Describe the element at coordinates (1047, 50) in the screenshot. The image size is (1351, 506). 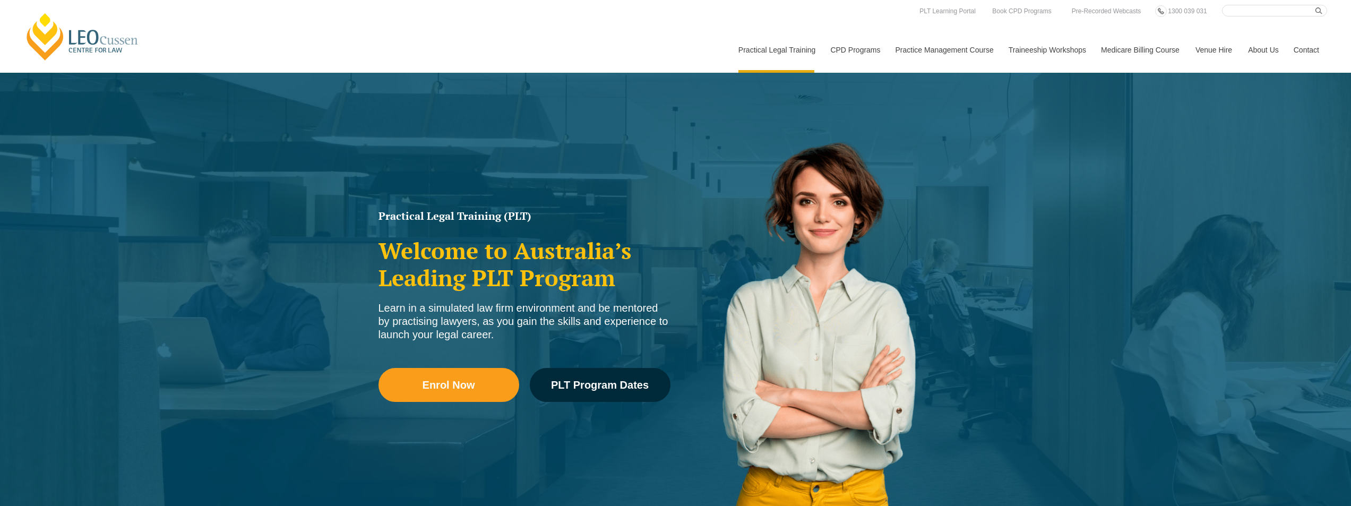
I see `a: Traineeship Workshops` at that location.